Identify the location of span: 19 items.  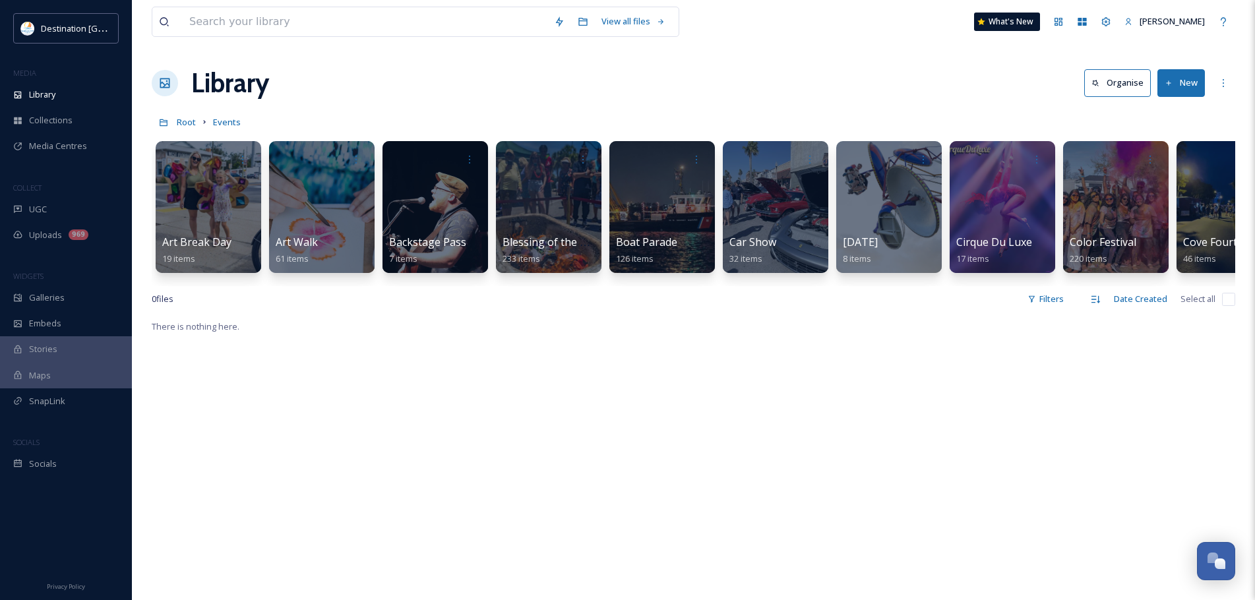
(179, 258).